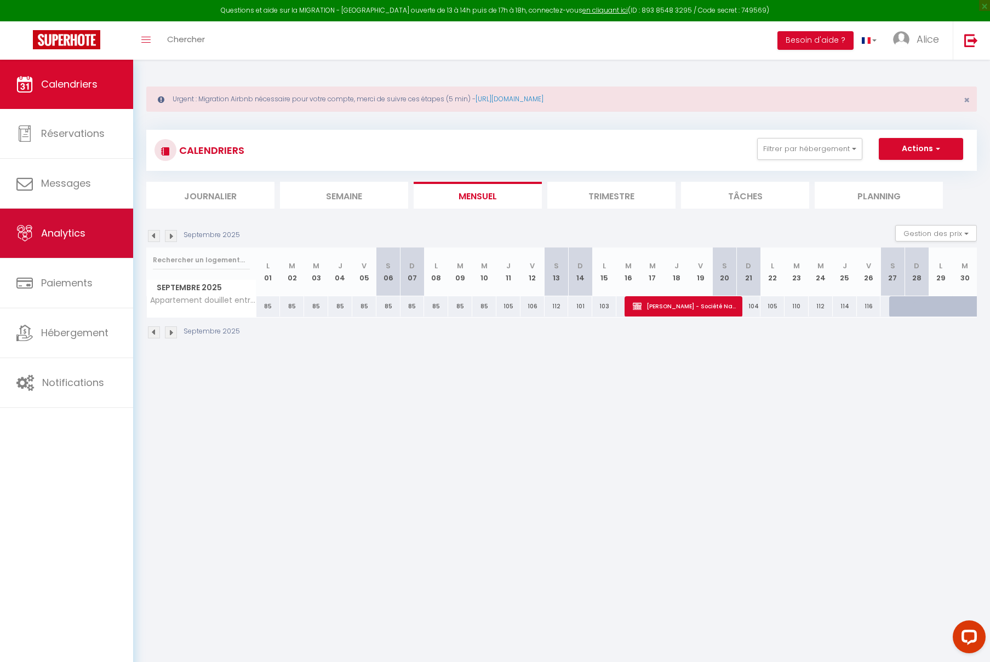  Describe the element at coordinates (748, 272) in the screenshot. I see `th: 21` at that location.